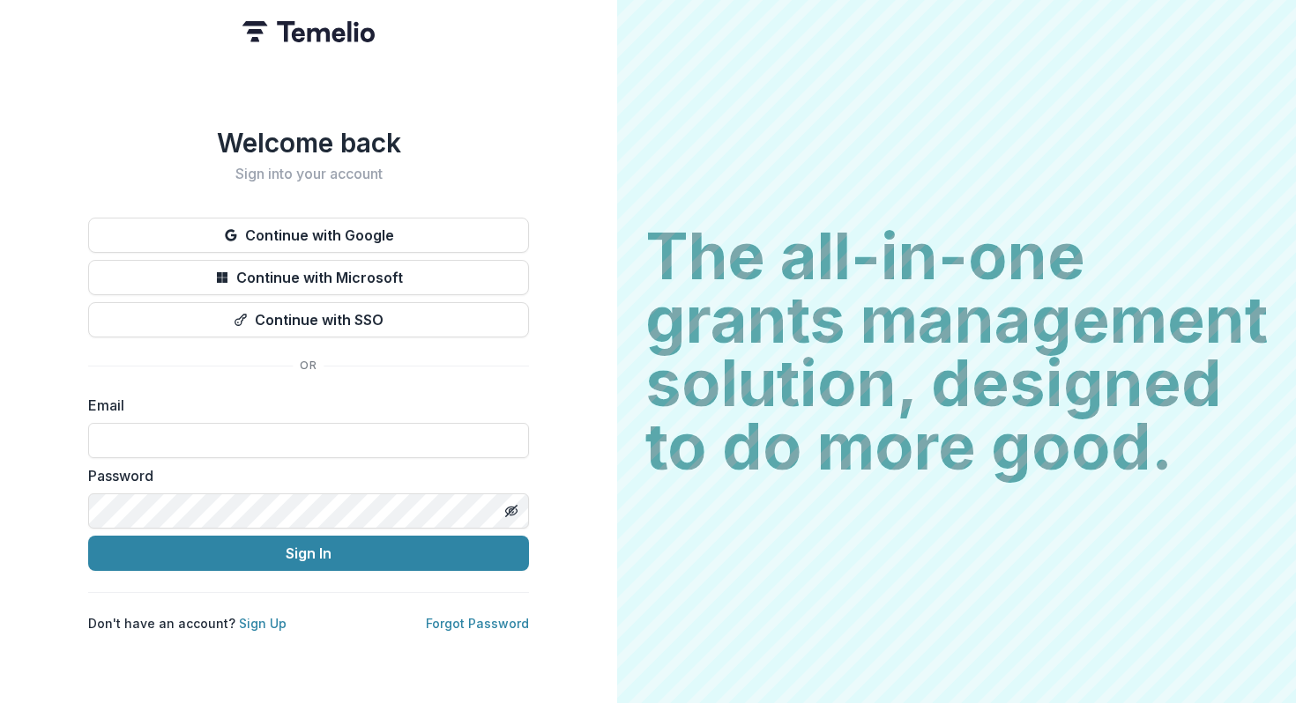  I want to click on button: Continue with SSO, so click(308, 320).